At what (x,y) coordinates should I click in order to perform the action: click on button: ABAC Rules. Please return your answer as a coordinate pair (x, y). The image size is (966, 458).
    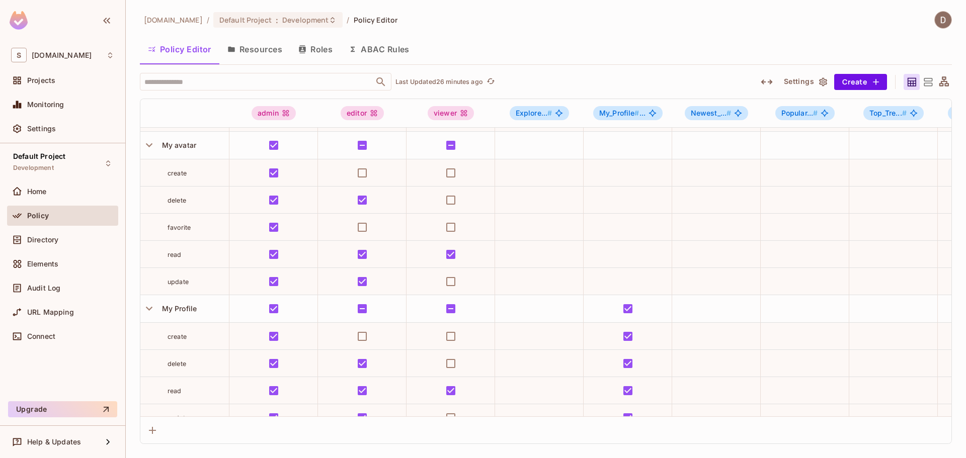
    Looking at the image, I should click on (379, 49).